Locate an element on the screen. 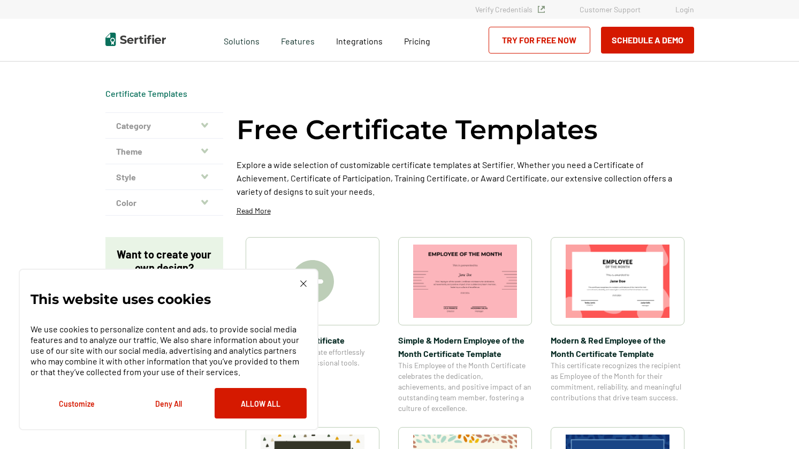 The width and height of the screenshot is (799, 449). img: Verified is located at coordinates (541, 9).